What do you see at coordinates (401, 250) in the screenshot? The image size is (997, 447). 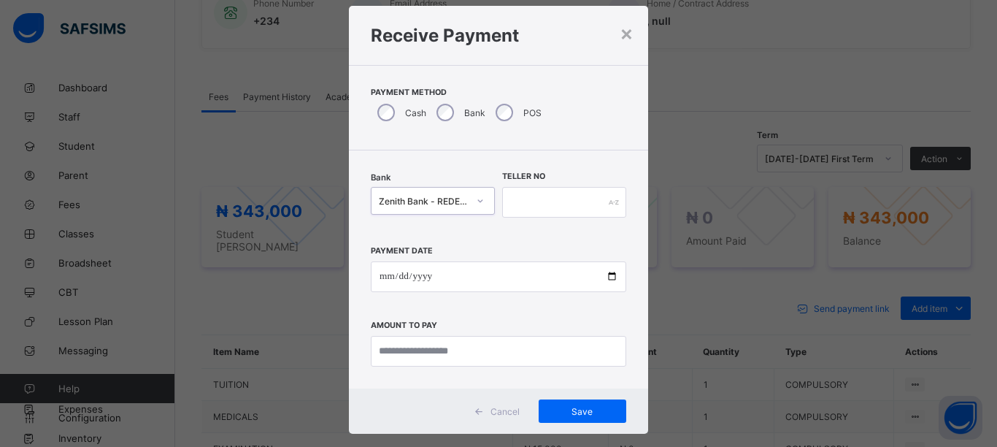 I see `label: Payment Date` at bounding box center [401, 250].